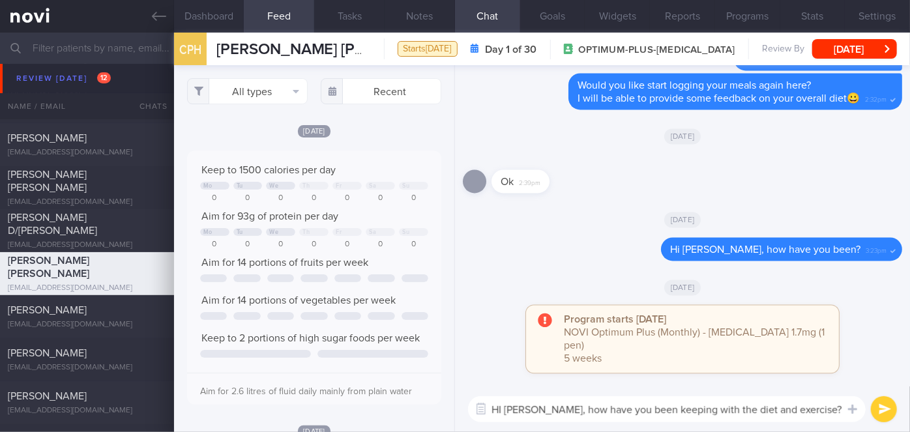 This screenshot has height=432, width=910. What do you see at coordinates (507, 183) in the screenshot?
I see `span: Ok` at bounding box center [507, 183].